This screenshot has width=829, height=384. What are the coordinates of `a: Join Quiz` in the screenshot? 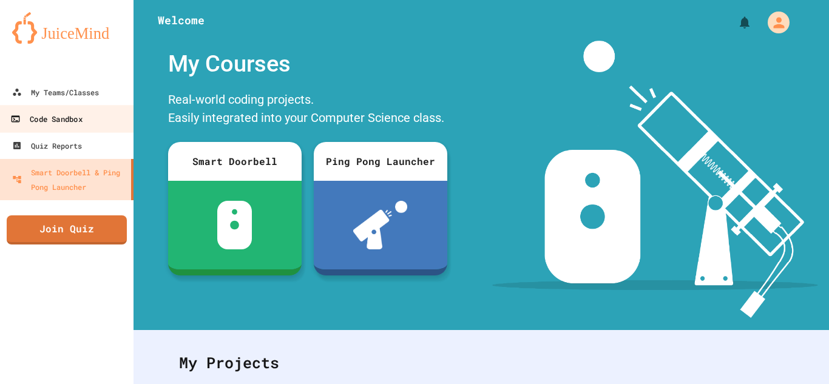 It's located at (67, 230).